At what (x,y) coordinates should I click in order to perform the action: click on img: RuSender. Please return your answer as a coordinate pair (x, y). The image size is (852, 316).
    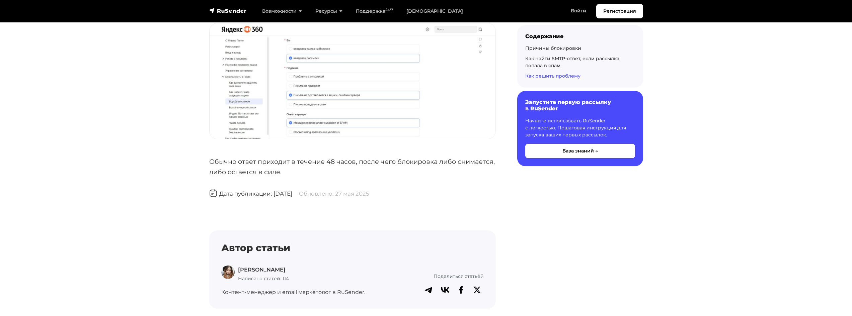
    Looking at the image, I should click on (228, 11).